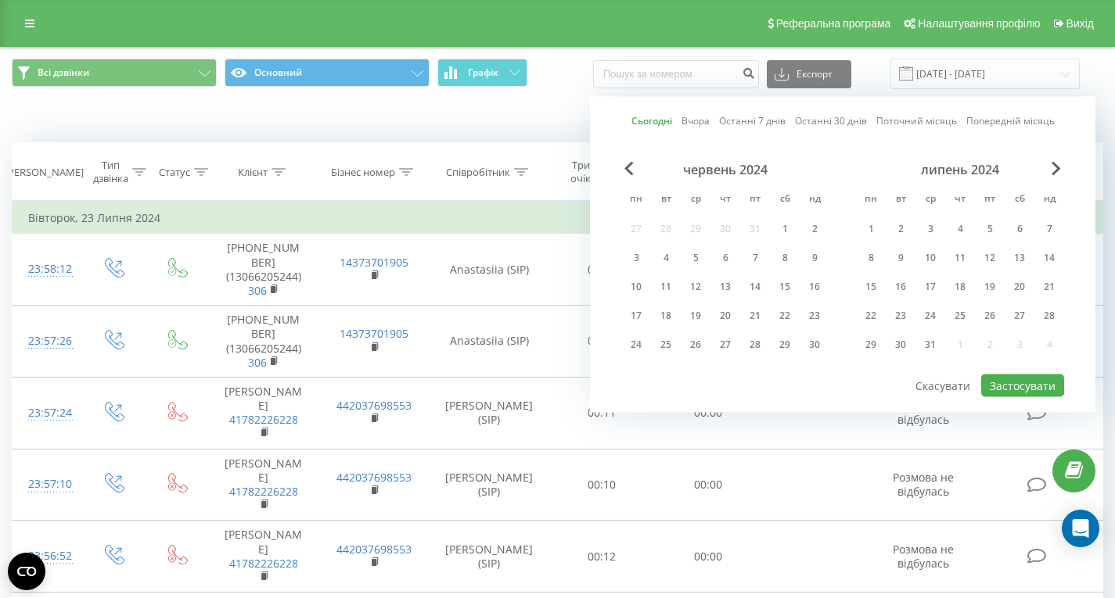 The image size is (1115, 598). Describe the element at coordinates (46, 341) in the screenshot. I see `div: 23:57:26` at that location.